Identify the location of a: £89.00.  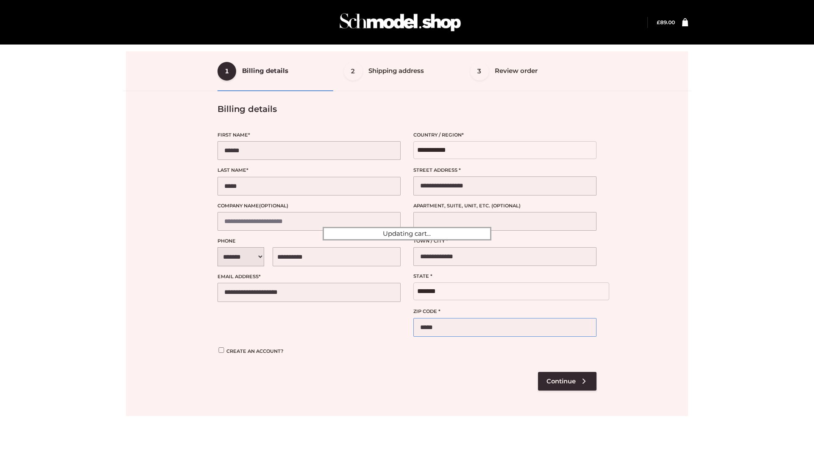
(666, 22).